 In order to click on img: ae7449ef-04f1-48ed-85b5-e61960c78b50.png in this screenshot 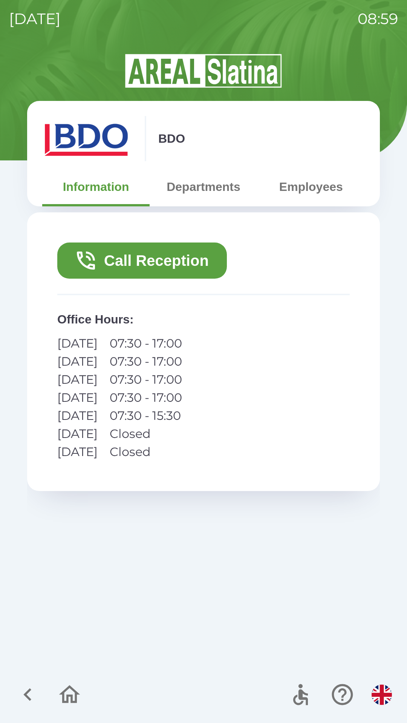, I will do `click(87, 139)`.